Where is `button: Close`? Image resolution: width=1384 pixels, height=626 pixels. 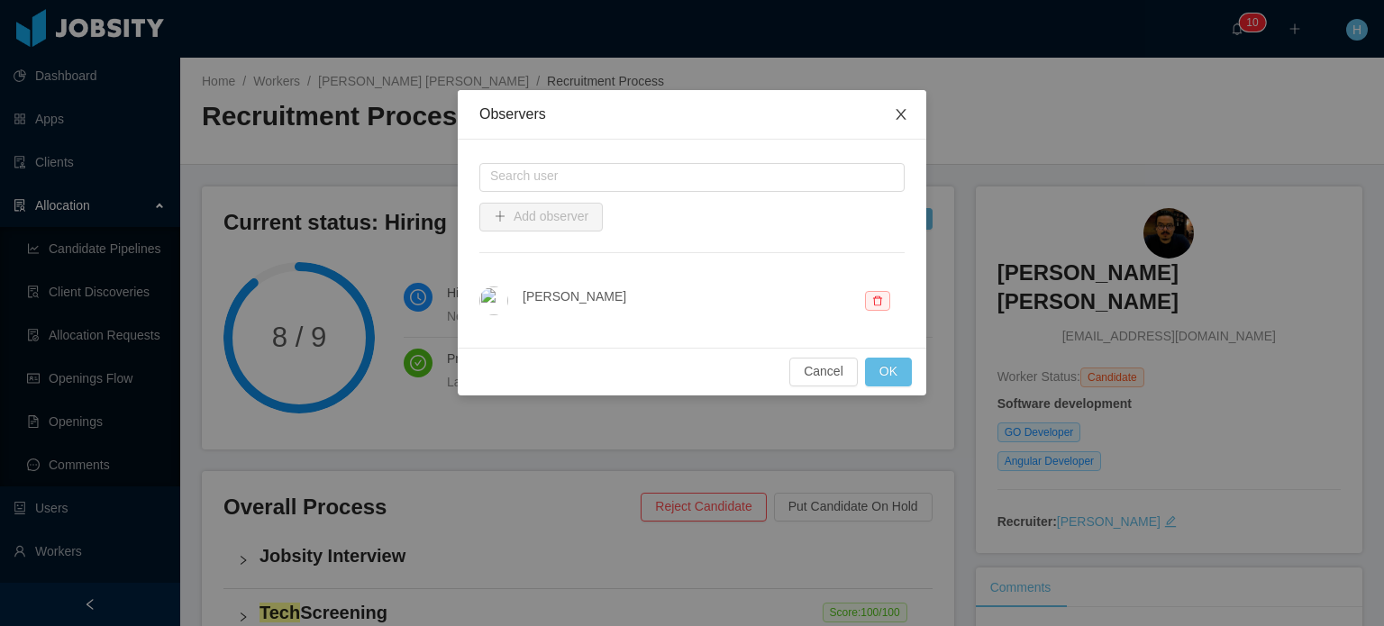
button: Close is located at coordinates (901, 115).